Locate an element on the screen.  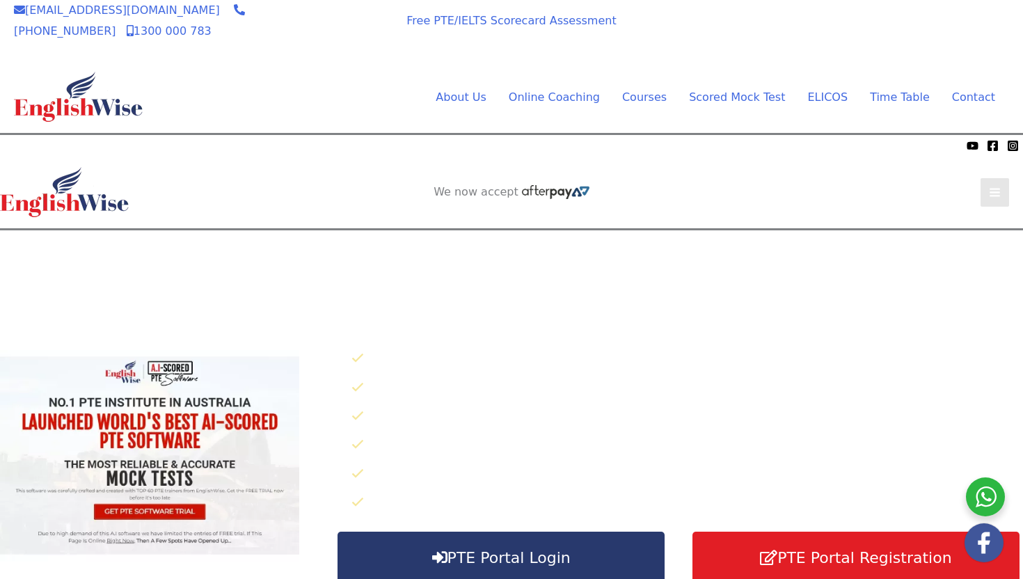
a: Facebook is located at coordinates (992, 145).